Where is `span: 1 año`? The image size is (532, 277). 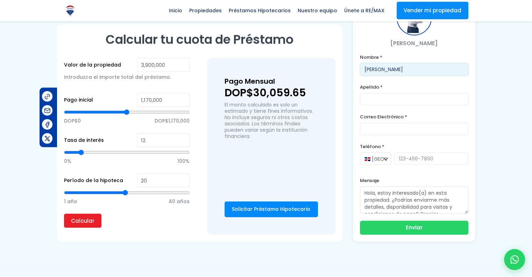 span: 1 año is located at coordinates (71, 201).